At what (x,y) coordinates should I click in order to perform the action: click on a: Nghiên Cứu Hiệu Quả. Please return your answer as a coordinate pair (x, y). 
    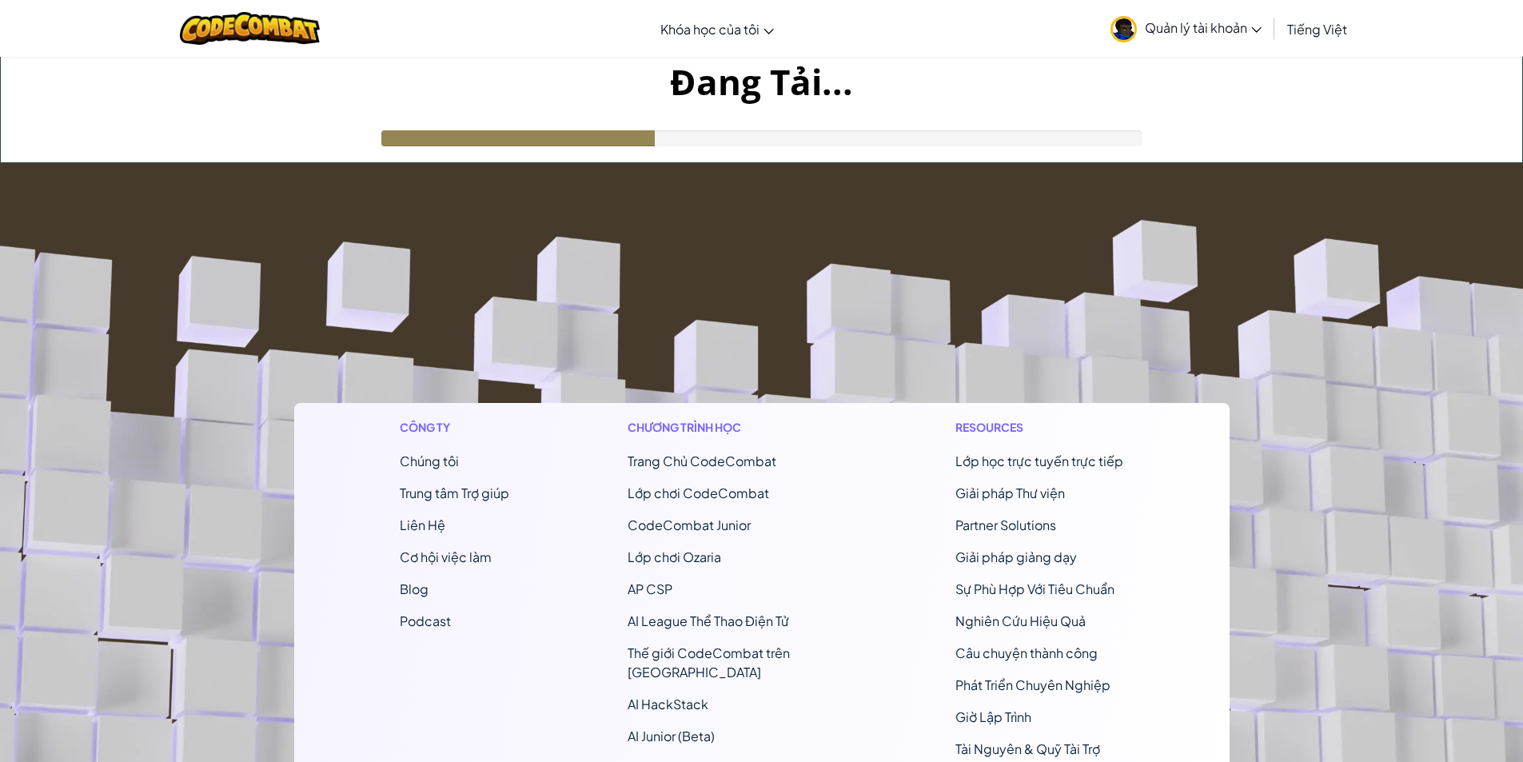
    Looking at the image, I should click on (1020, 621).